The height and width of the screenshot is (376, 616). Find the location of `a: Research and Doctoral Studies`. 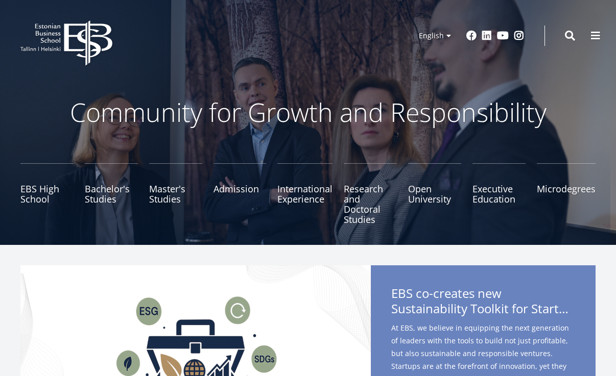

a: Research and Doctoral Studies is located at coordinates (370, 194).